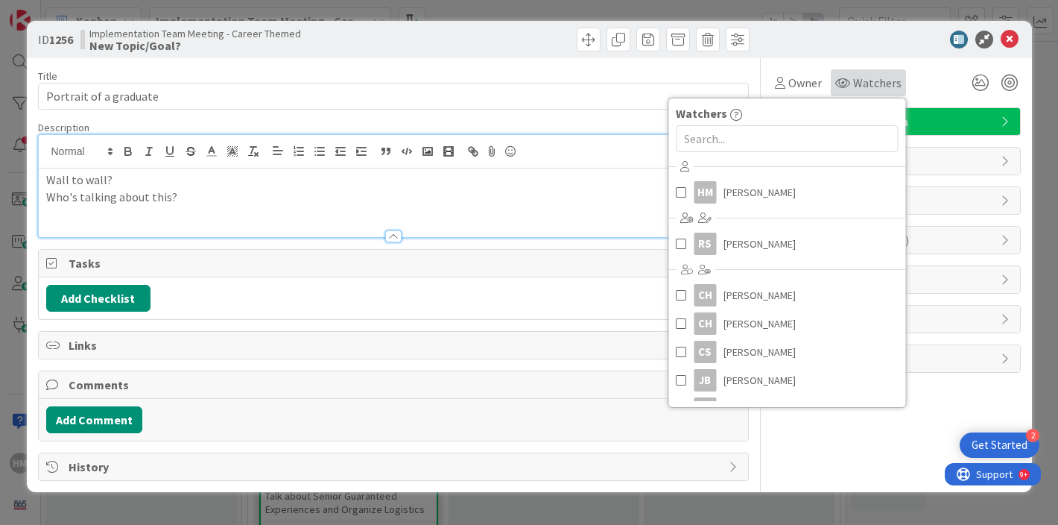  What do you see at coordinates (705, 244) in the screenshot?
I see `div: RS` at bounding box center [705, 244].